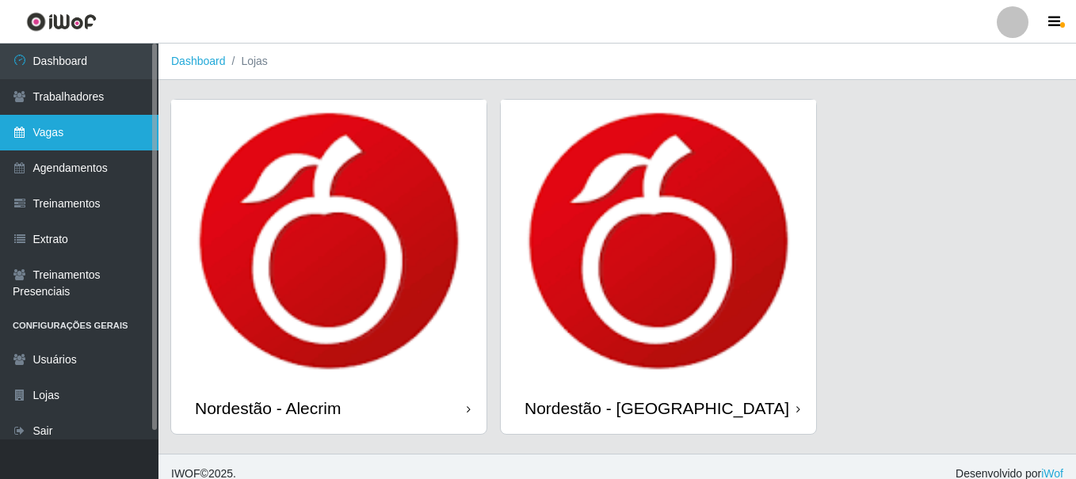 The width and height of the screenshot is (1076, 479). What do you see at coordinates (246, 61) in the screenshot?
I see `li: Lojas` at bounding box center [246, 61].